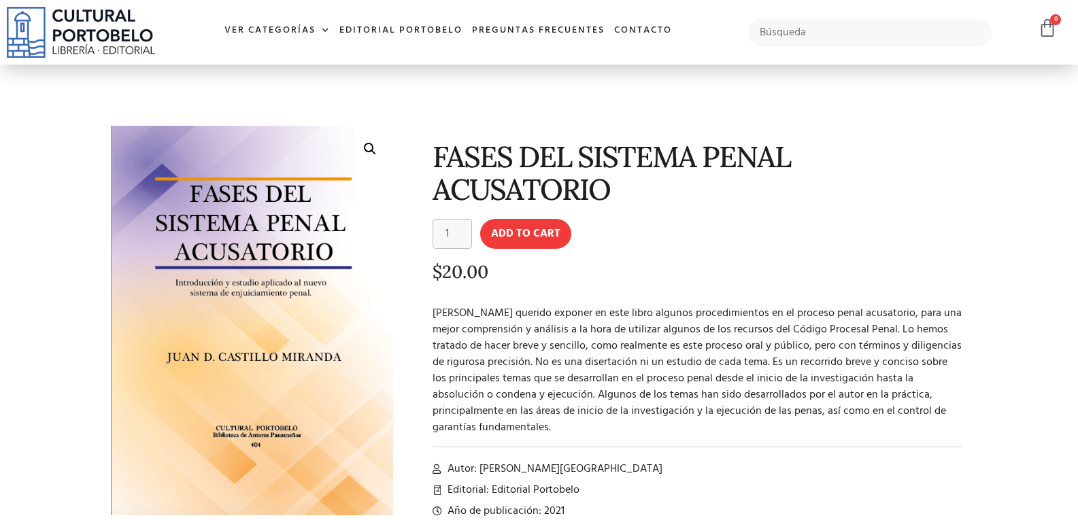 This screenshot has width=1078, height=520. Describe the element at coordinates (452, 234) in the screenshot. I see `input: Product quantity` at that location.